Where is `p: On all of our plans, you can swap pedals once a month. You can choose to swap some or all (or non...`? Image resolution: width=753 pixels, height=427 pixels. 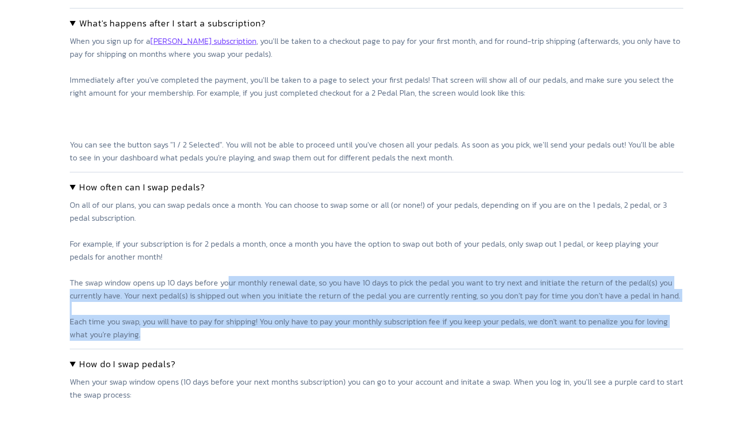
p: On all of our plans, you can swap pedals once a month. You can choose to swap some or all (or non... is located at coordinates (377, 270).